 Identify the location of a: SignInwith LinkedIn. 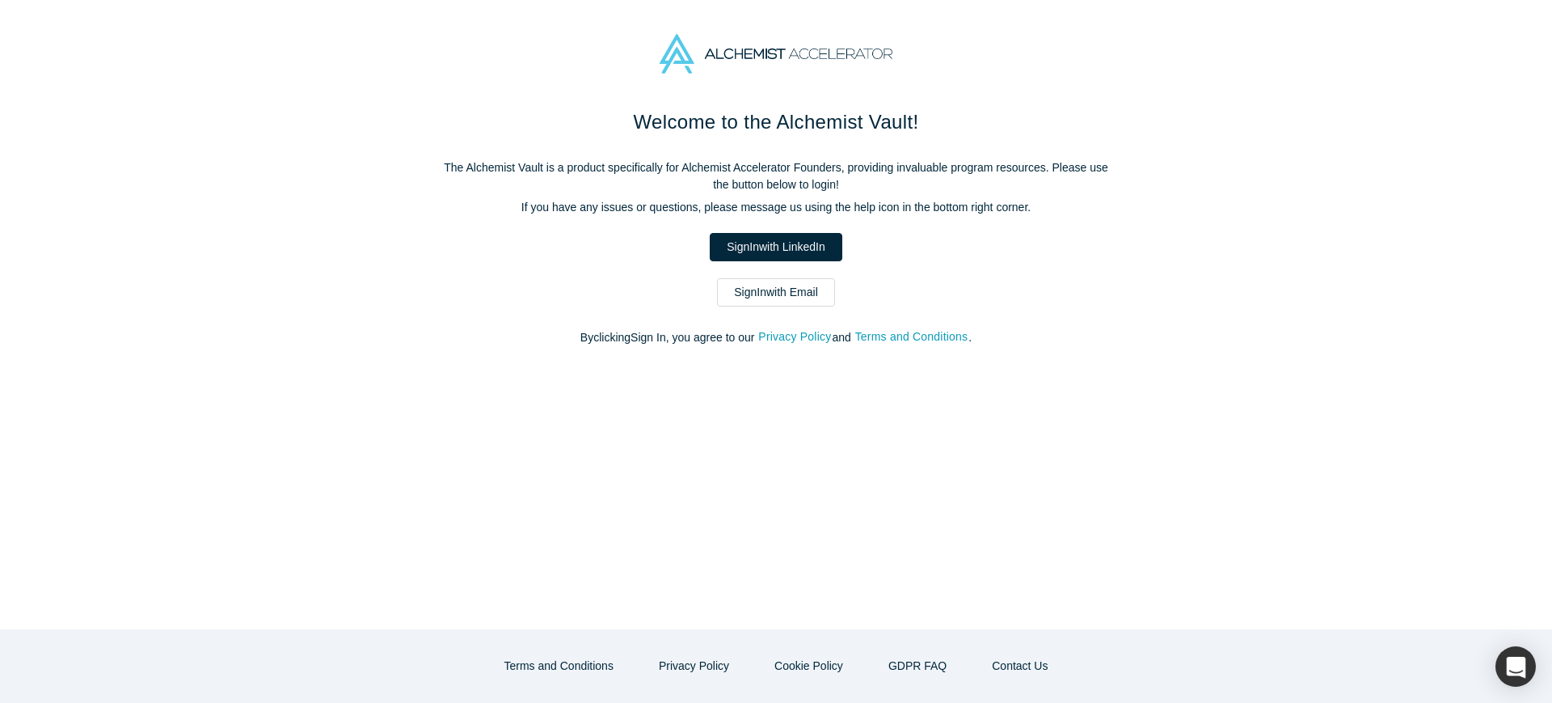
(775, 247).